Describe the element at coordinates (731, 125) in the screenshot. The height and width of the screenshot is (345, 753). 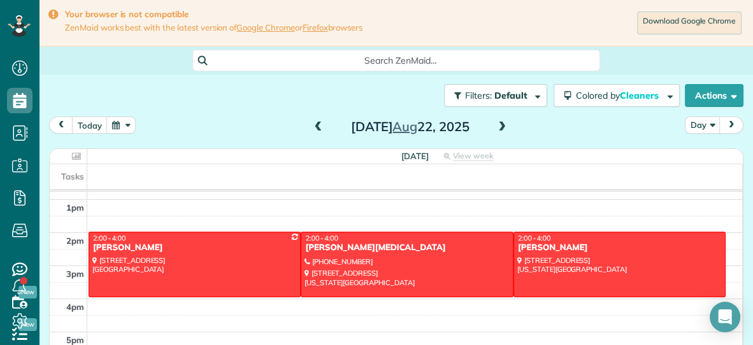
I see `button: next` at that location.